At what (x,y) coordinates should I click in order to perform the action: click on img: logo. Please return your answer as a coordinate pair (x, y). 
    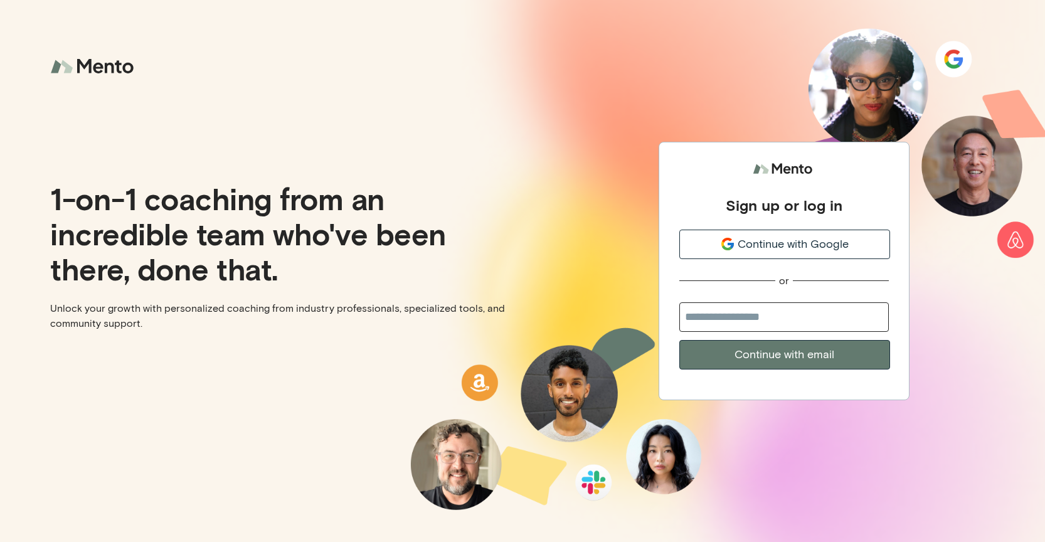
    Looking at the image, I should click on (94, 67).